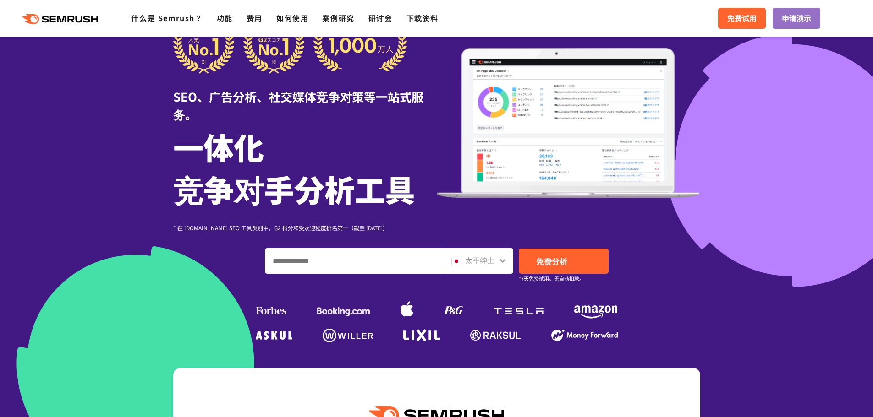 Image resolution: width=873 pixels, height=417 pixels. I want to click on font: 免费试用, so click(742, 18).